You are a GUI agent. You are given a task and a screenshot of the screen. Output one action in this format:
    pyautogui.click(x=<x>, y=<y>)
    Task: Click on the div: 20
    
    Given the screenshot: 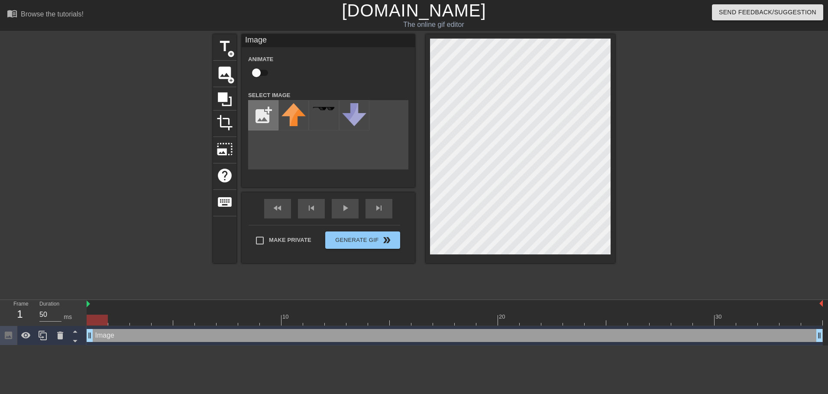 What is the action you would take?
    pyautogui.click(x=503, y=316)
    